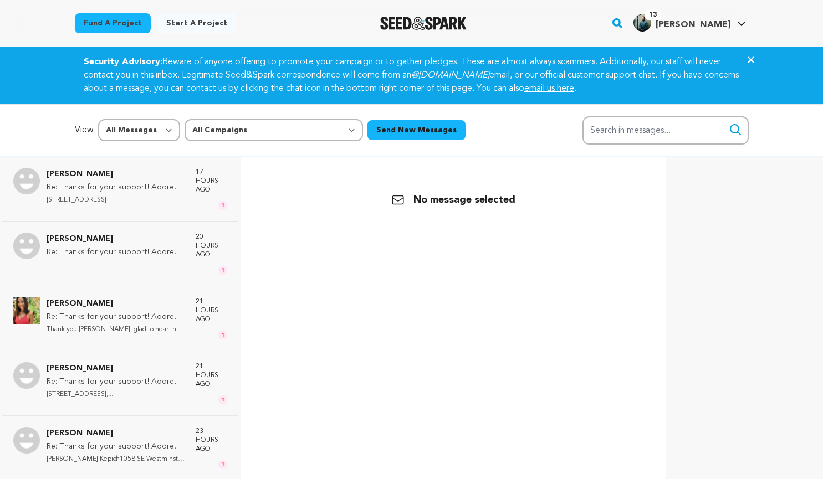 The image size is (823, 479). Describe the element at coordinates (549, 89) in the screenshot. I see `a: email us here` at that location.